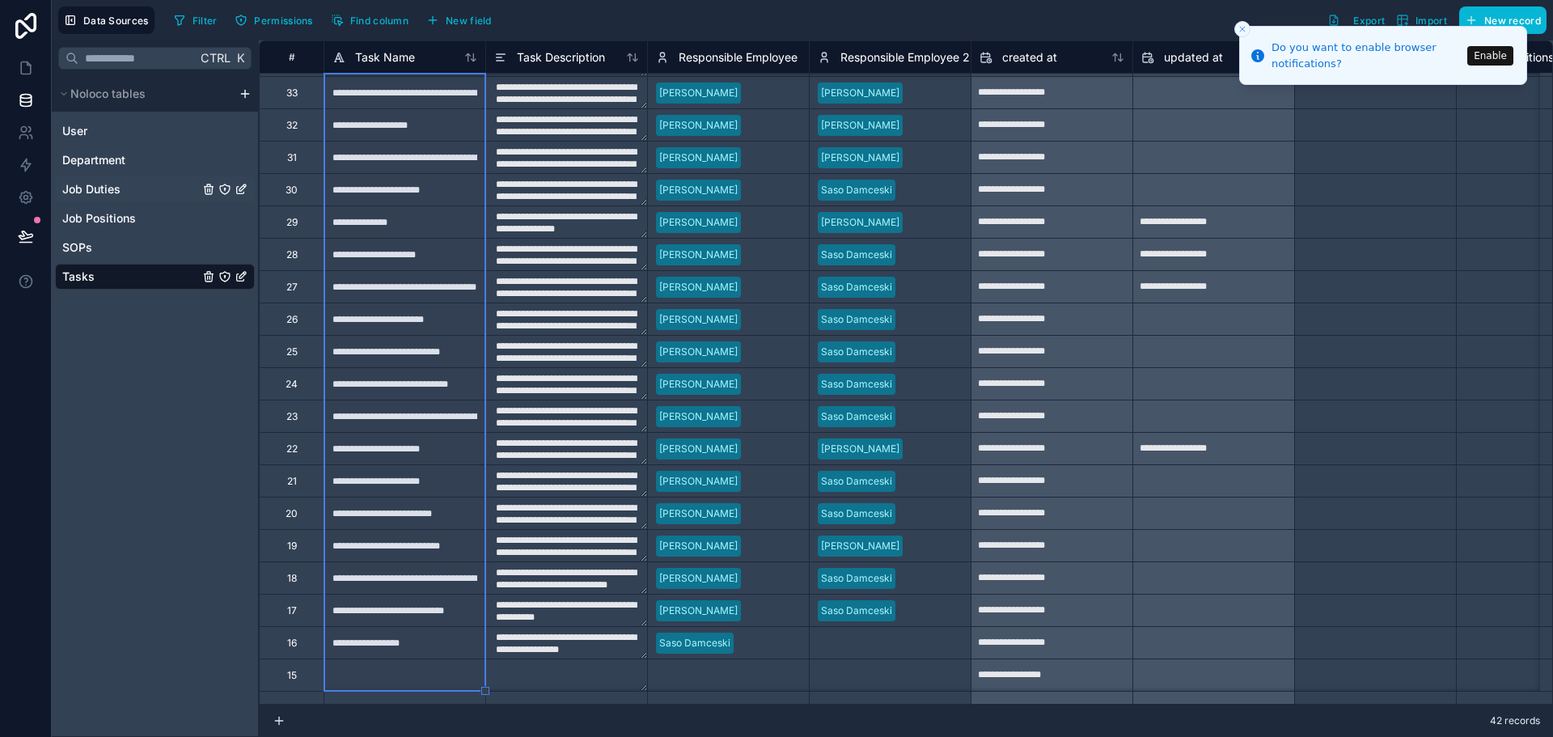  I want to click on div: 16, so click(292, 643).